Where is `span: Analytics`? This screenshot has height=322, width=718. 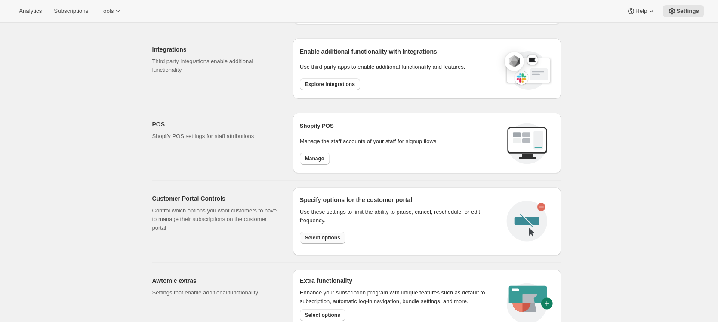 span: Analytics is located at coordinates (30, 11).